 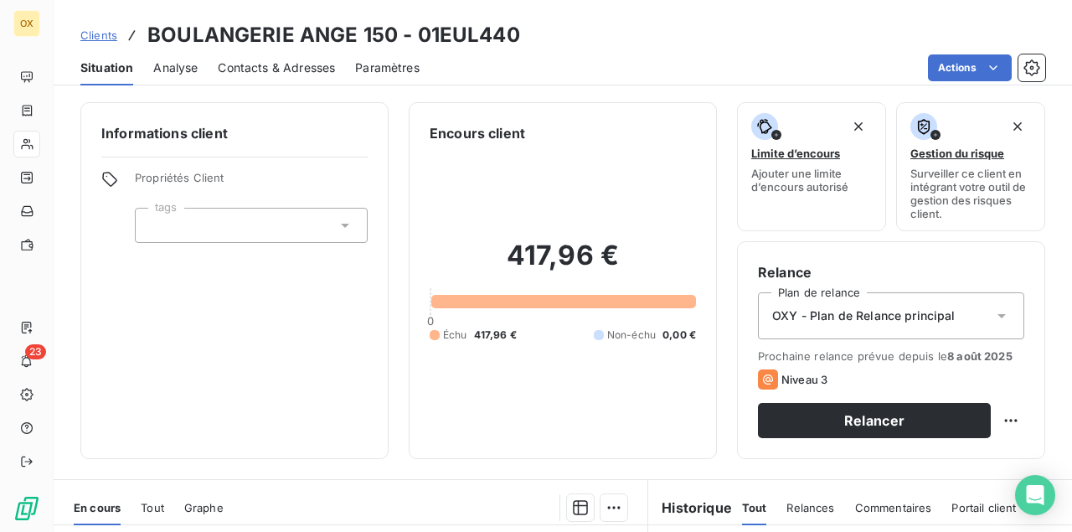 What do you see at coordinates (563, 264) in the screenshot?
I see `h2: 417,96 €` at bounding box center [563, 264].